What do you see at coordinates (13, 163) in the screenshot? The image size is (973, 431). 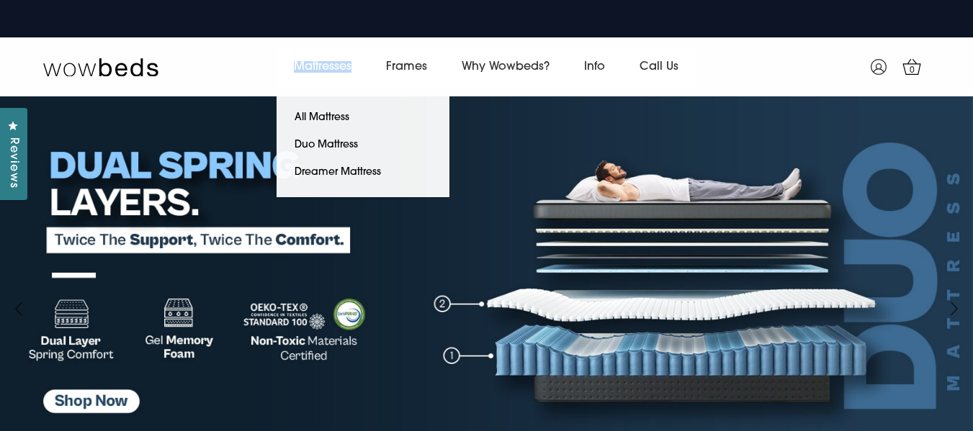 I see `span: Reviews` at bounding box center [13, 163].